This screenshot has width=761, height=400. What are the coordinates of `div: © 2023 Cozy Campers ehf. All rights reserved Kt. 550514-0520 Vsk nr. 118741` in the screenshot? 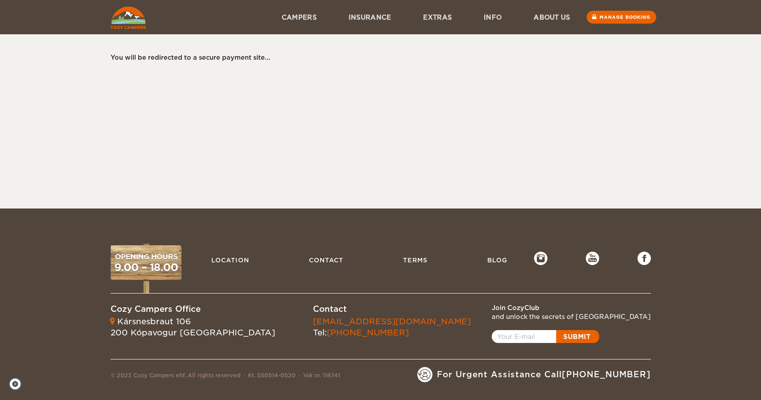 It's located at (225, 377).